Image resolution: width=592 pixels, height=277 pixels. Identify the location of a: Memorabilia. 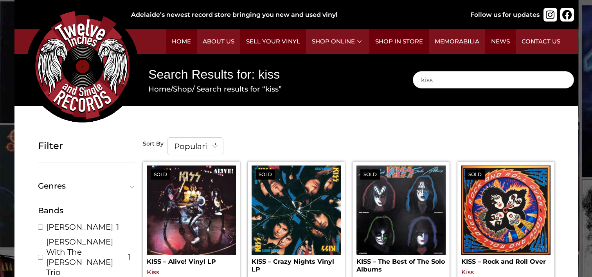
(457, 41).